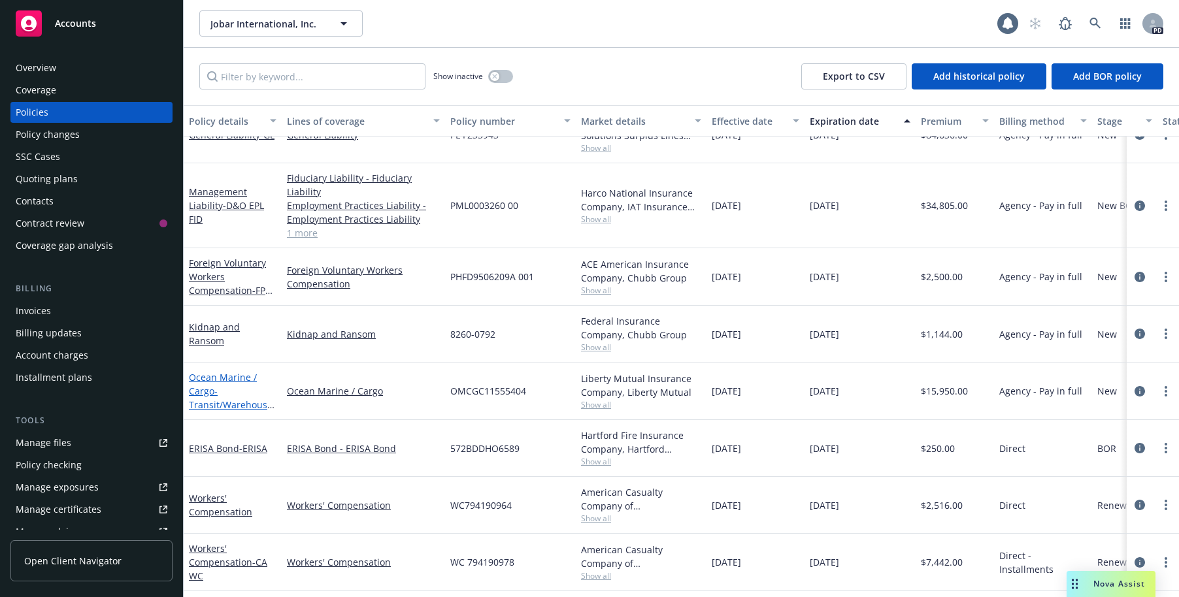 This screenshot has height=597, width=1179. Describe the element at coordinates (955, 121) in the screenshot. I see `button: Premium` at that location.